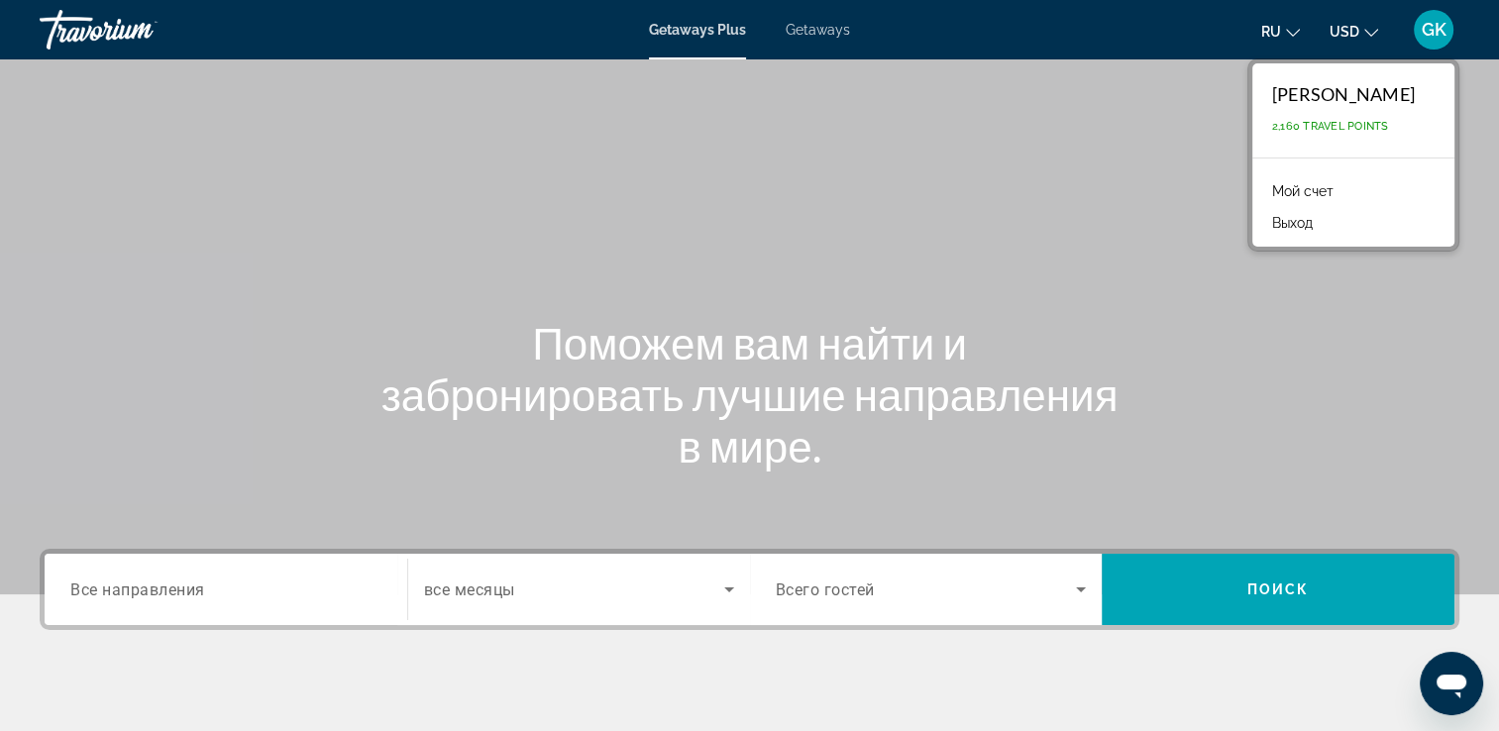 The width and height of the screenshot is (1499, 731). Describe the element at coordinates (825, 589) in the screenshot. I see `span: Всего гостей` at that location.